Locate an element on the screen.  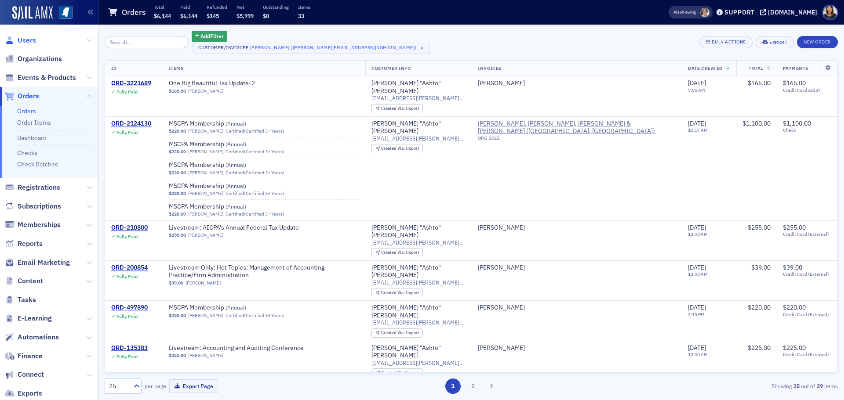
span: E-Learning is located at coordinates (35, 319).